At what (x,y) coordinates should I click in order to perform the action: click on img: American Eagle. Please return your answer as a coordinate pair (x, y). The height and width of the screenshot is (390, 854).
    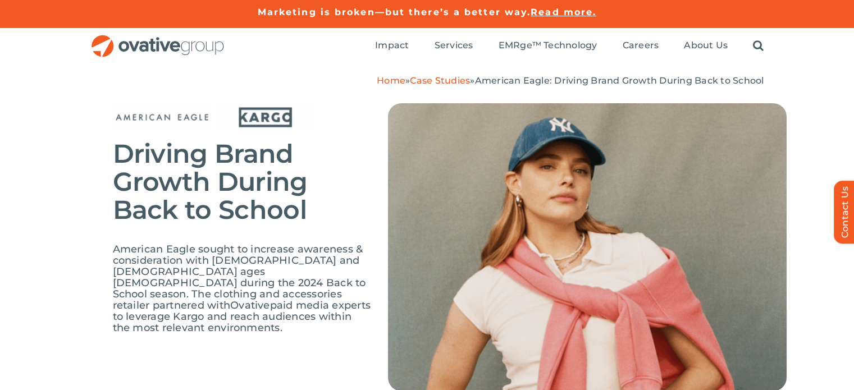
    Looking at the image, I should click on (162, 117).